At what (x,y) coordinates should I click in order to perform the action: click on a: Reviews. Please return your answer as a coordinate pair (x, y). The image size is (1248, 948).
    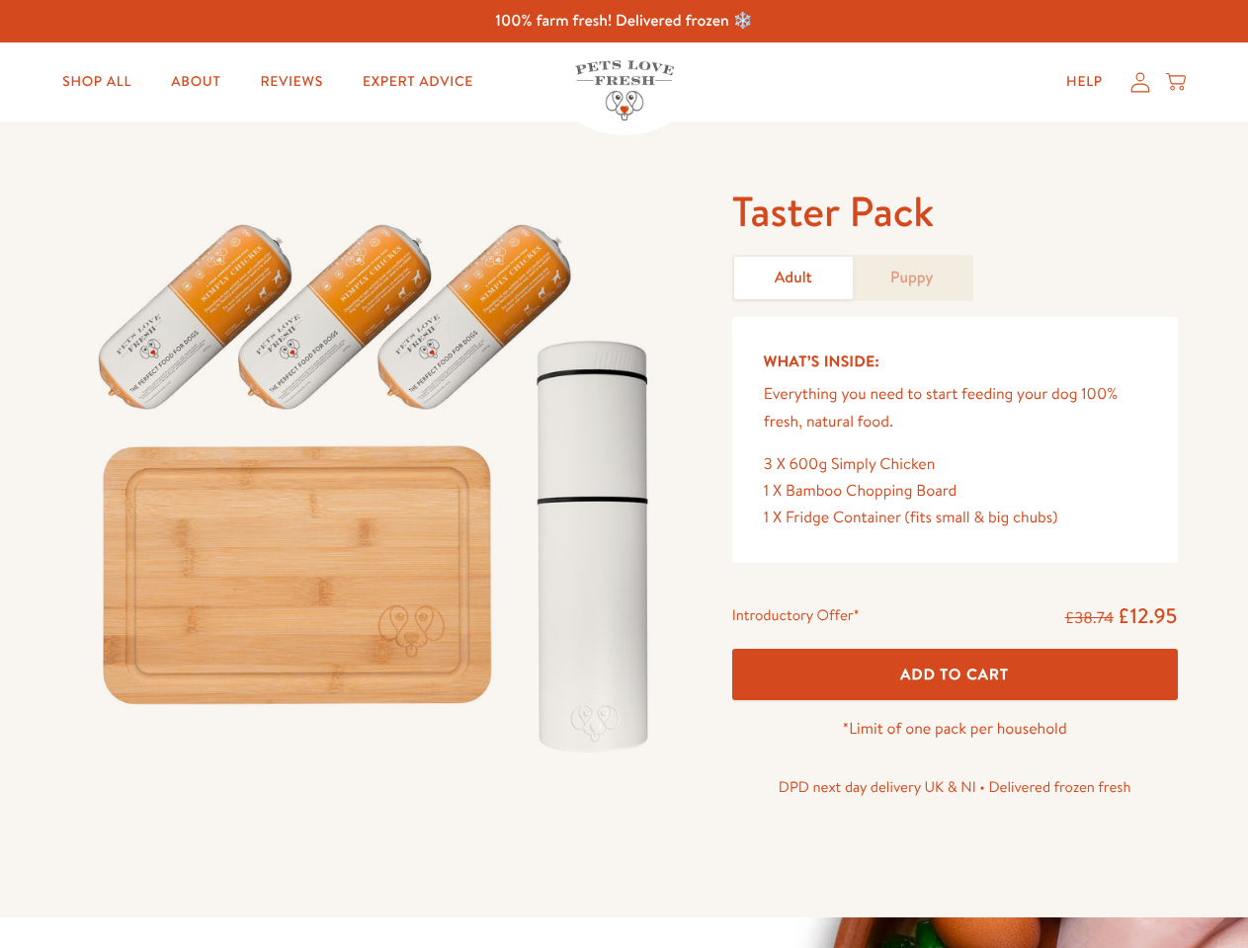
    Looking at the image, I should click on (290, 82).